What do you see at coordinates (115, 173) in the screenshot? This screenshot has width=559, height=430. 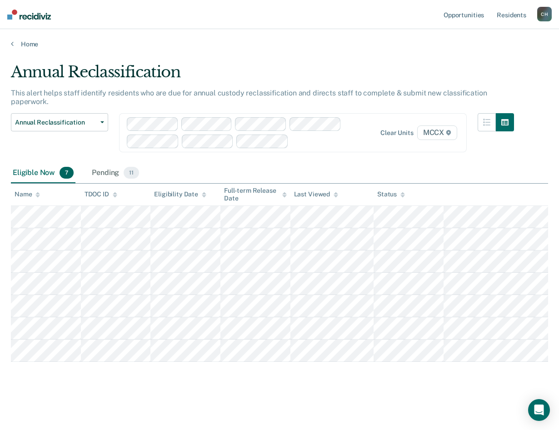 I see `div: Pending11` at bounding box center [115, 173].